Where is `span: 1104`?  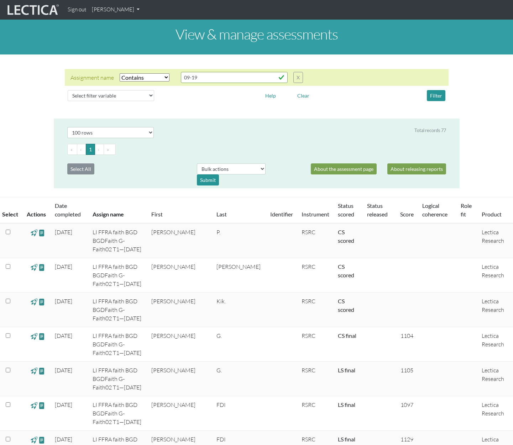
span: 1104 is located at coordinates (407, 336).